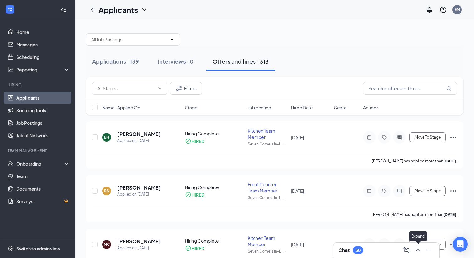 The image size is (474, 258). What do you see at coordinates (449, 88) in the screenshot?
I see `svg: MagnifyingGlass` at bounding box center [449, 88].